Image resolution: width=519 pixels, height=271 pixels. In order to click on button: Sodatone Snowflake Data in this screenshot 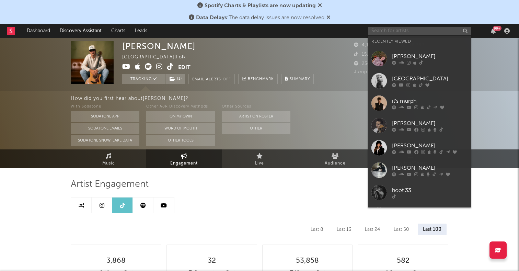, I will do `click(105, 140)`.